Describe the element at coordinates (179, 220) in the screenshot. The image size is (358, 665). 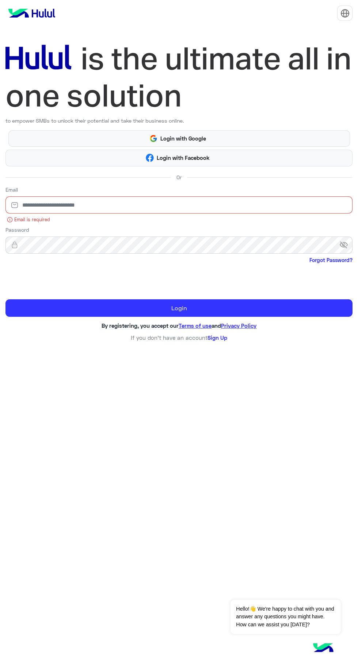
I see `small: Email is required` at that location.